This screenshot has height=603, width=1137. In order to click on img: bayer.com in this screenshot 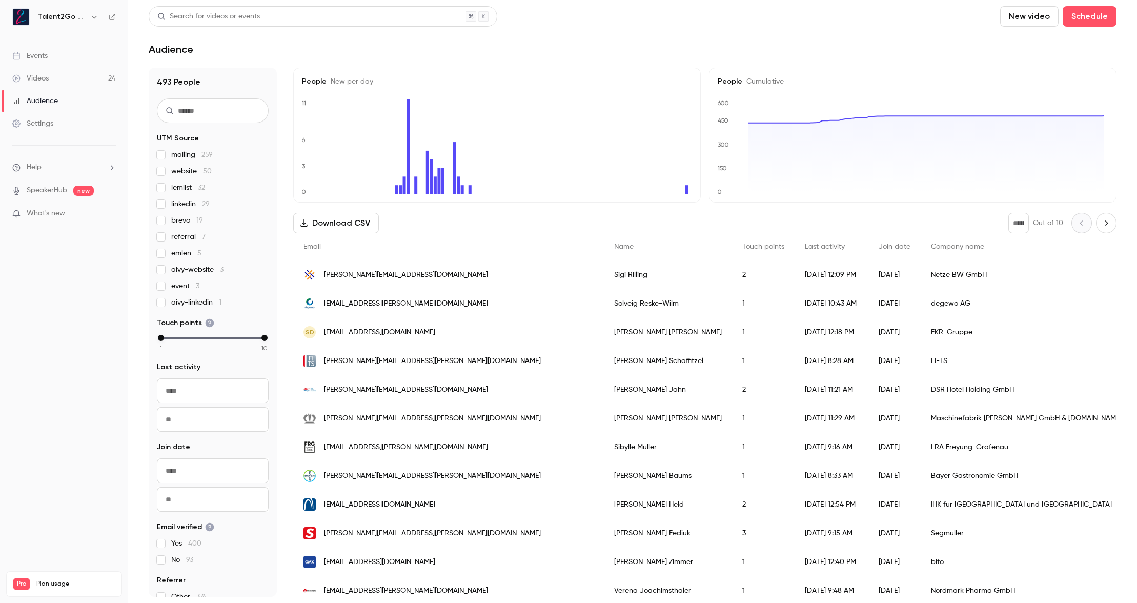, I will do `click(310, 476)`.